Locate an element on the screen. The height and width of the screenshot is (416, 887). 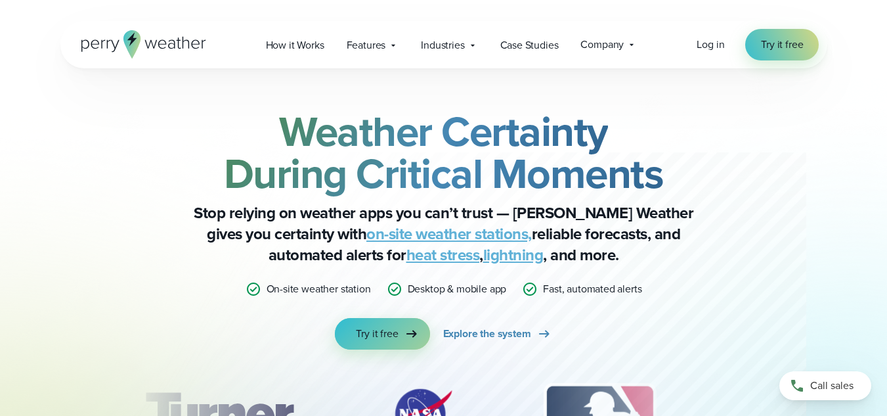
p: Fast, automated alerts is located at coordinates (592, 289).